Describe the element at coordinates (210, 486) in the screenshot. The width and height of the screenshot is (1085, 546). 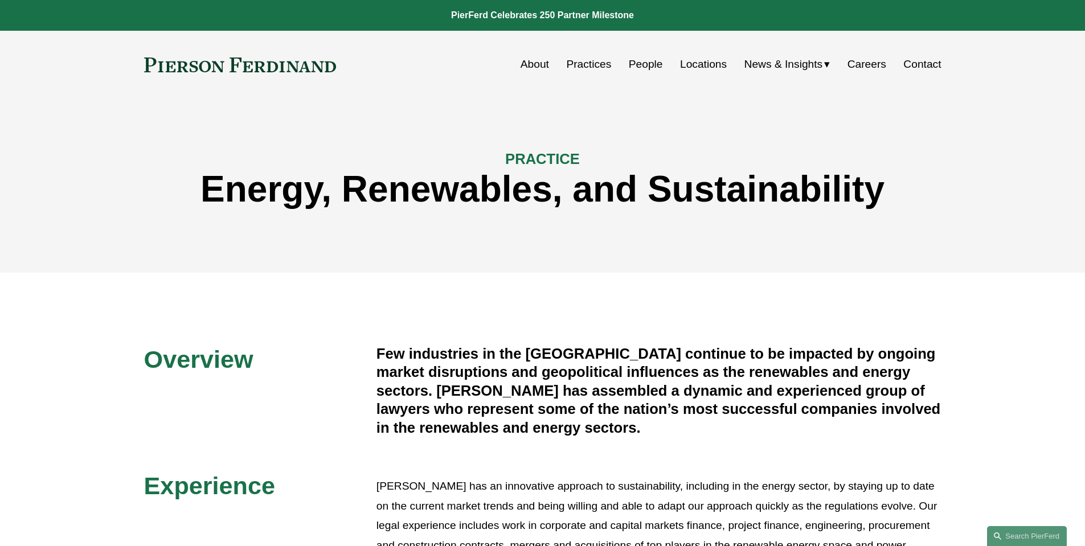
I see `span: Experience` at that location.